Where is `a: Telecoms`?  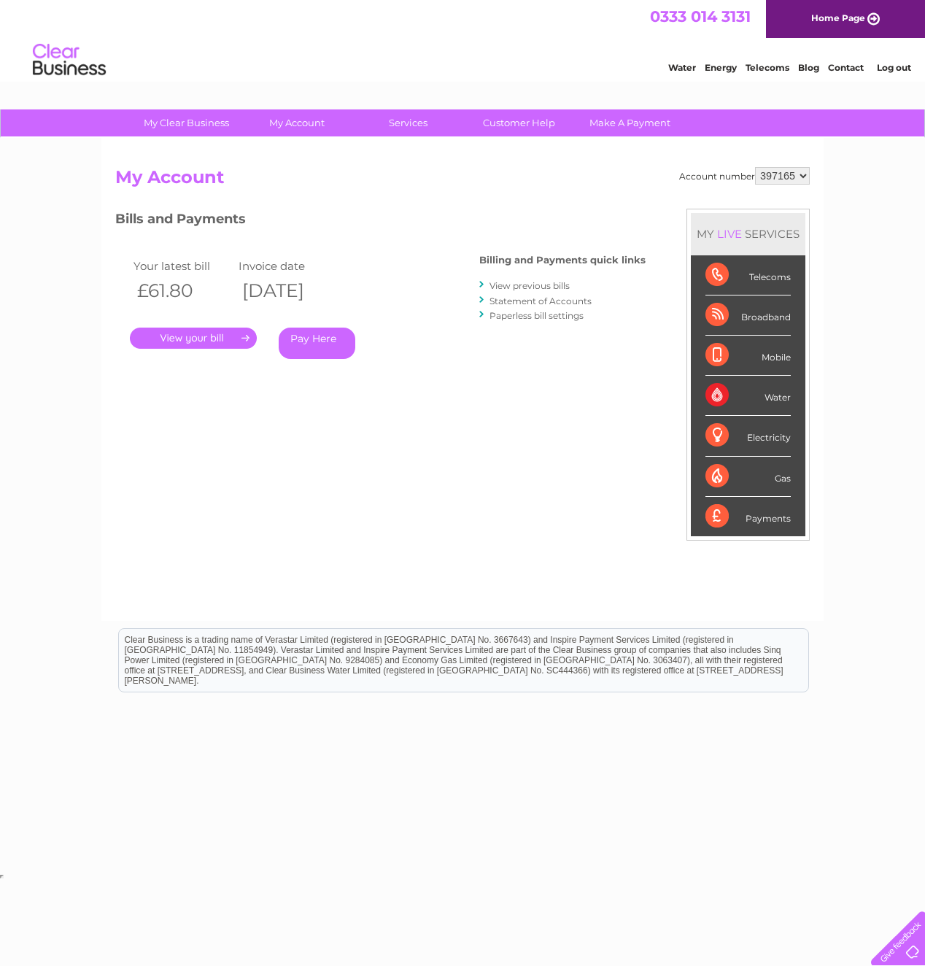
a: Telecoms is located at coordinates (767, 67).